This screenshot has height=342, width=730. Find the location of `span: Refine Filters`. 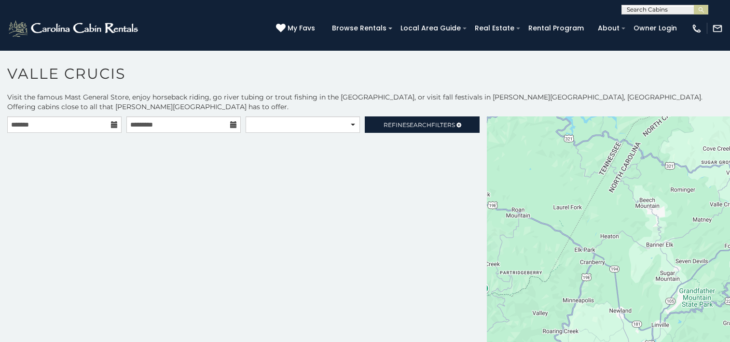

span: Refine Filters is located at coordinates (419, 125).